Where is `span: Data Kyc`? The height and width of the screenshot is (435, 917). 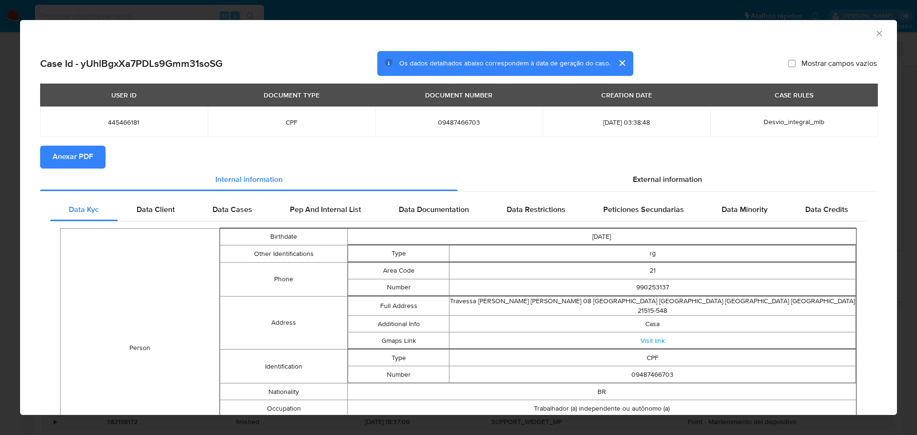 span: Data Kyc is located at coordinates (84, 210).